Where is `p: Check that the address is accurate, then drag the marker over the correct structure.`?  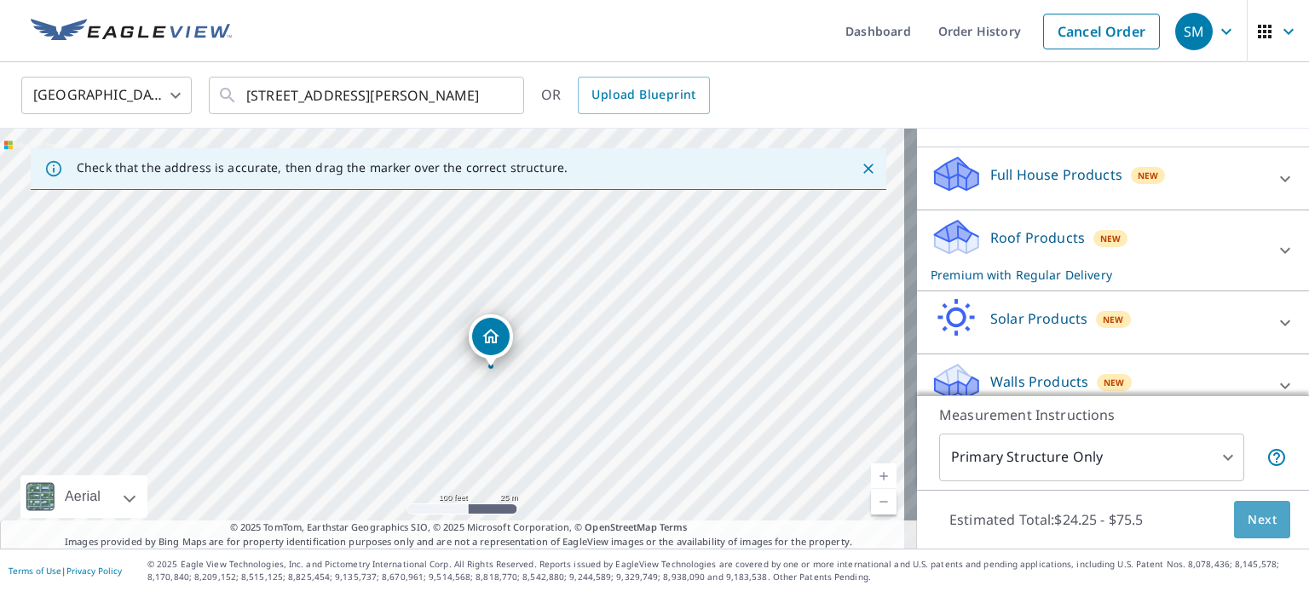
p: Check that the address is accurate, then drag the marker over the correct structure. is located at coordinates (322, 168).